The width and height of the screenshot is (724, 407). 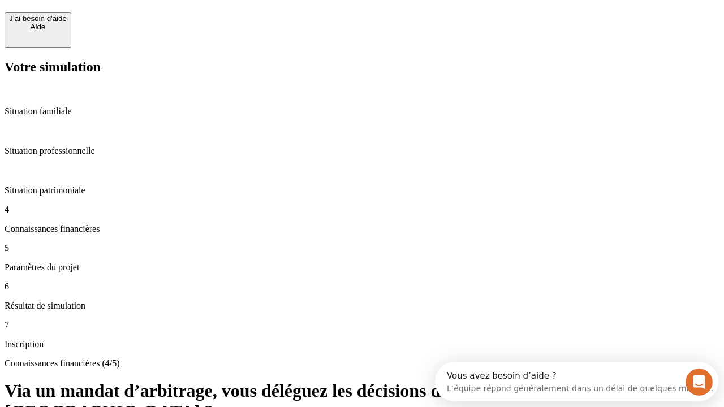 I want to click on p: Situation patrimoniale, so click(x=362, y=191).